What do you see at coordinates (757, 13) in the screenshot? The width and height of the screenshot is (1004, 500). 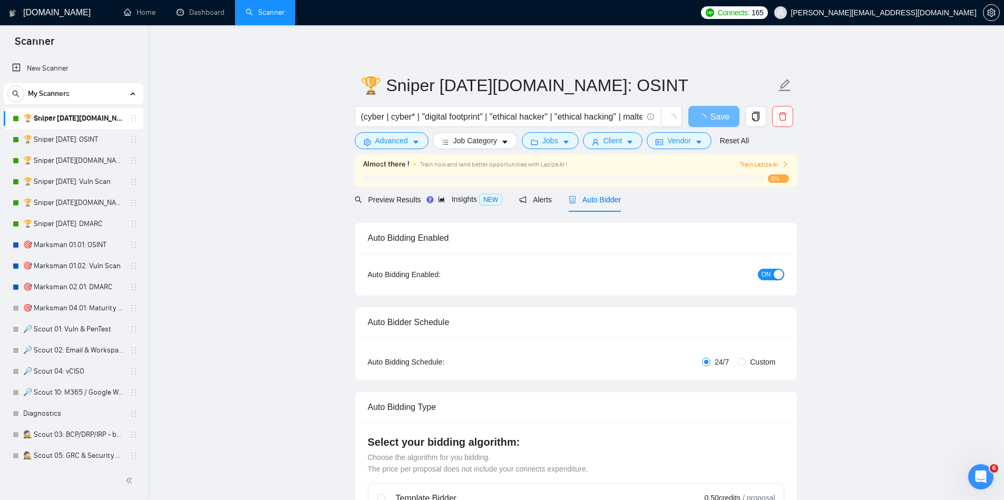 I see `span: 165` at bounding box center [757, 13].